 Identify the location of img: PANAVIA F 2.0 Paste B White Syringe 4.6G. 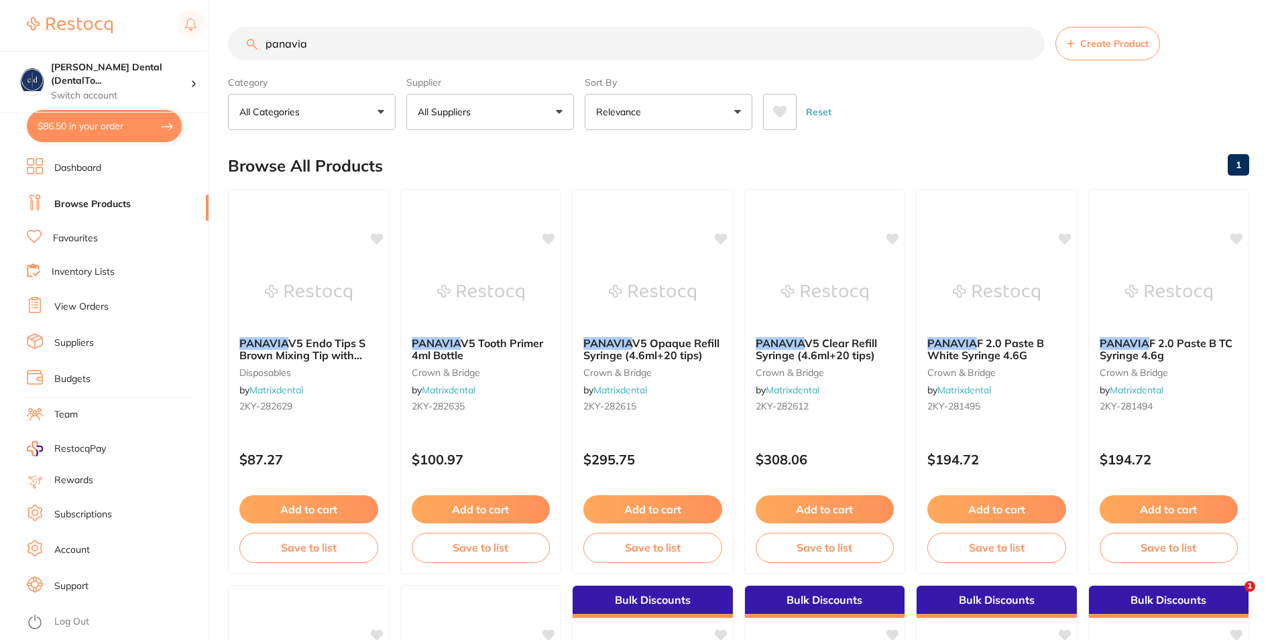
(997, 293).